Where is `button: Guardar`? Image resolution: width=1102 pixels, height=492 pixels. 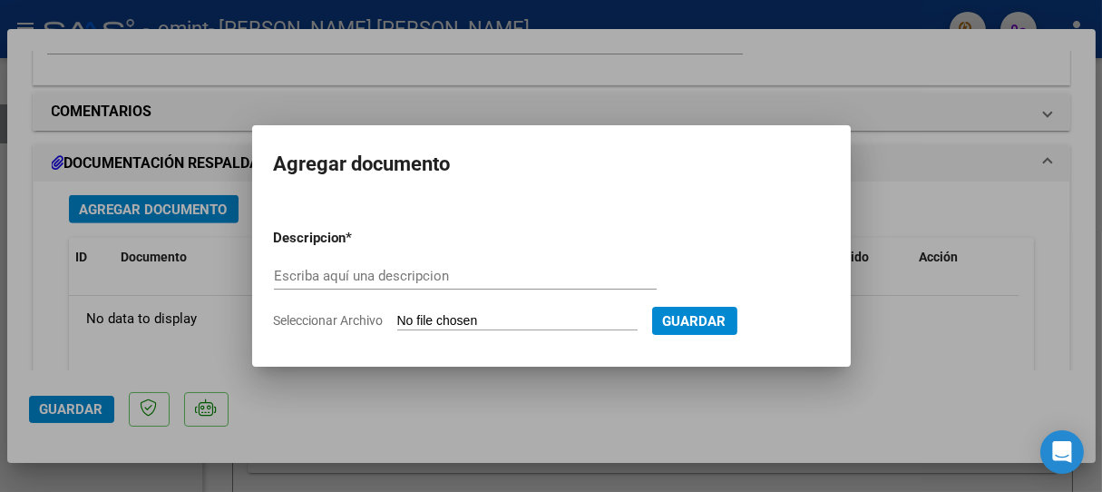 button: Guardar is located at coordinates (695, 320).